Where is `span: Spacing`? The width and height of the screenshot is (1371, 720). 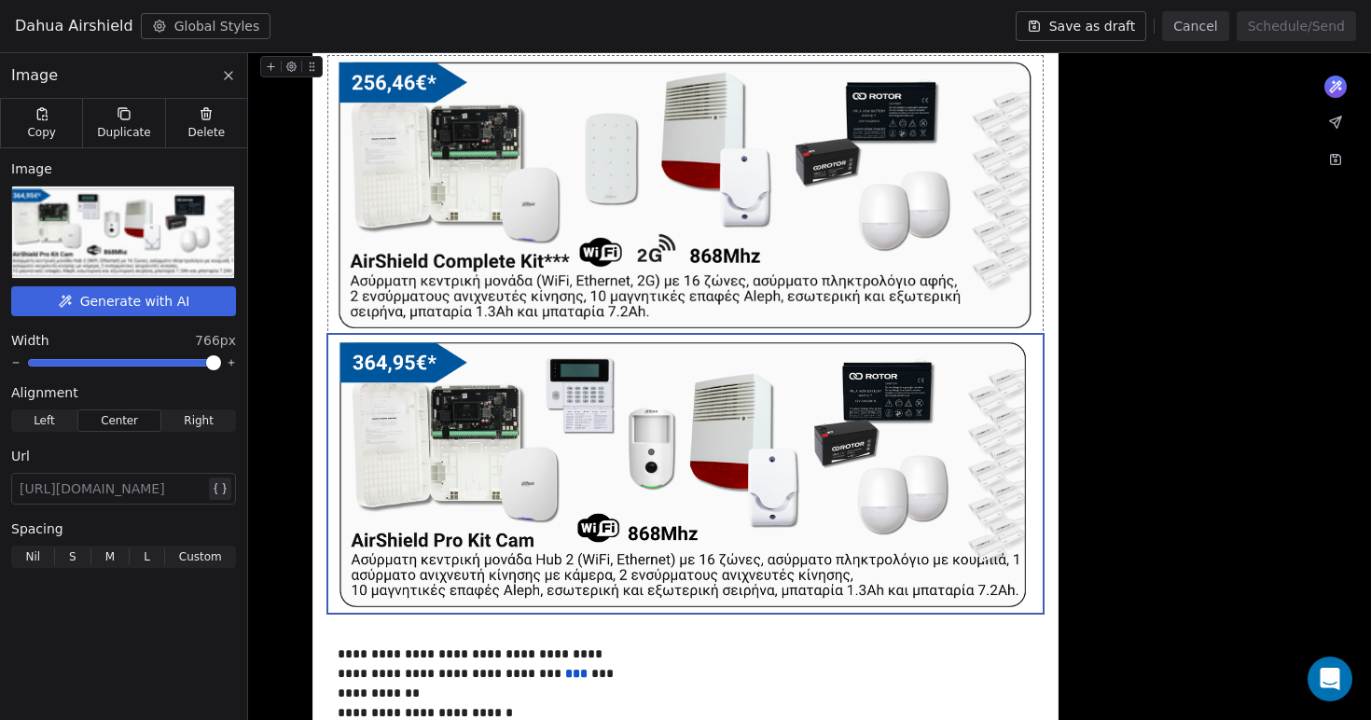 span: Spacing is located at coordinates (37, 529).